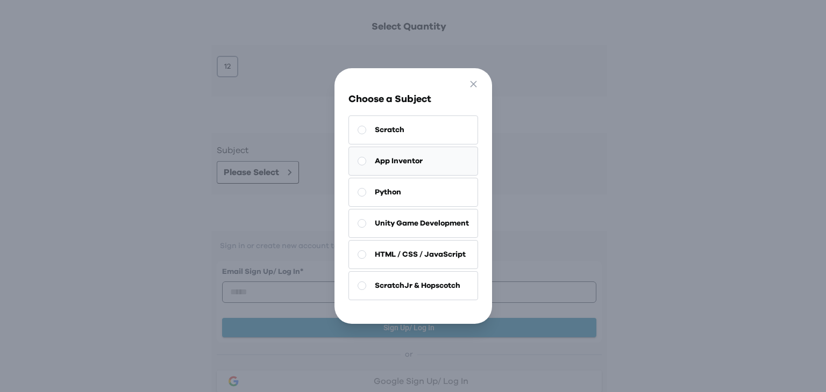 This screenshot has height=392, width=826. What do you see at coordinates (389, 130) in the screenshot?
I see `span: Scratch` at bounding box center [389, 130].